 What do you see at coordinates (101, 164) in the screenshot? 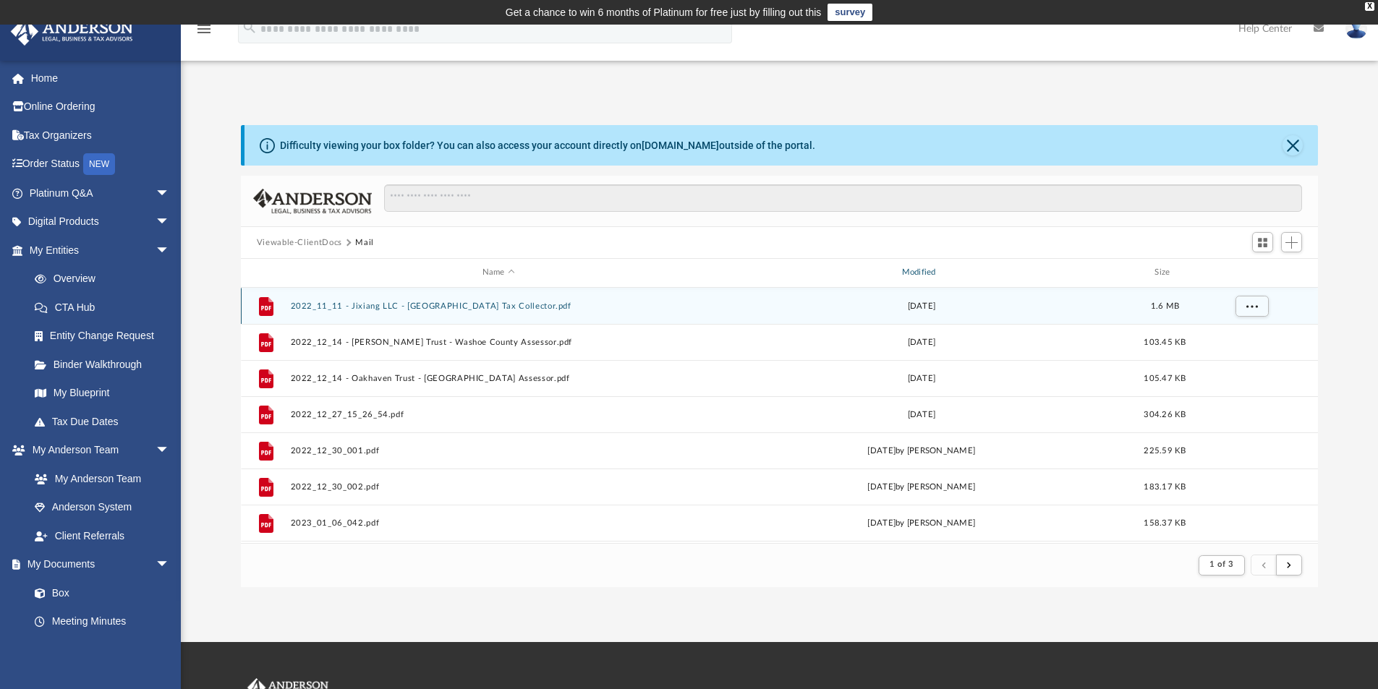
I see `a: Order StatusNEW` at bounding box center [101, 164].